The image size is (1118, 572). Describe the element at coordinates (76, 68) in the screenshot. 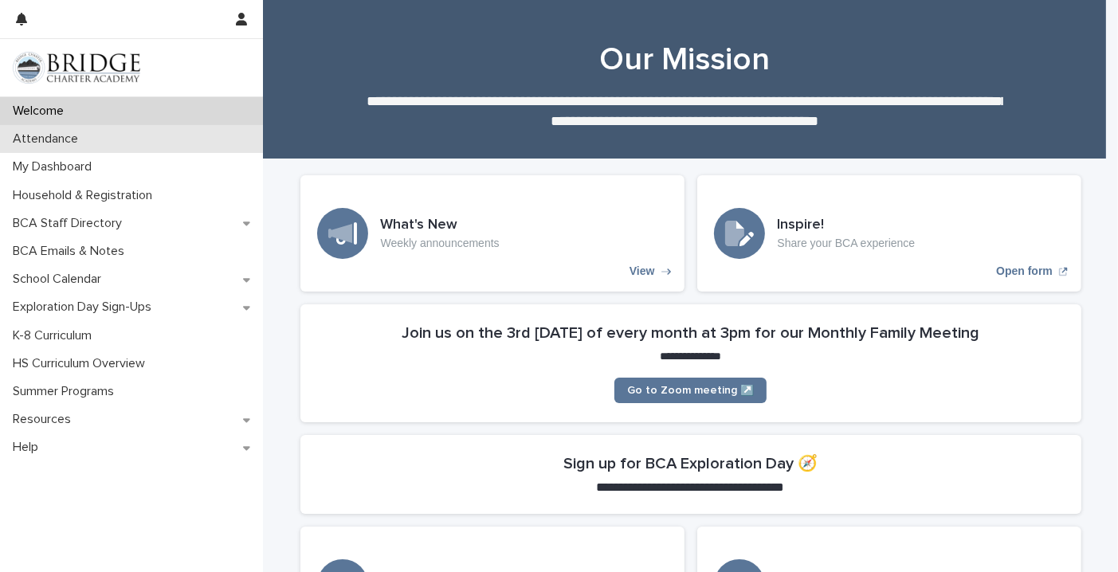

I see `img: V1C1m3IdTEidaUdm9Hs0` at that location.